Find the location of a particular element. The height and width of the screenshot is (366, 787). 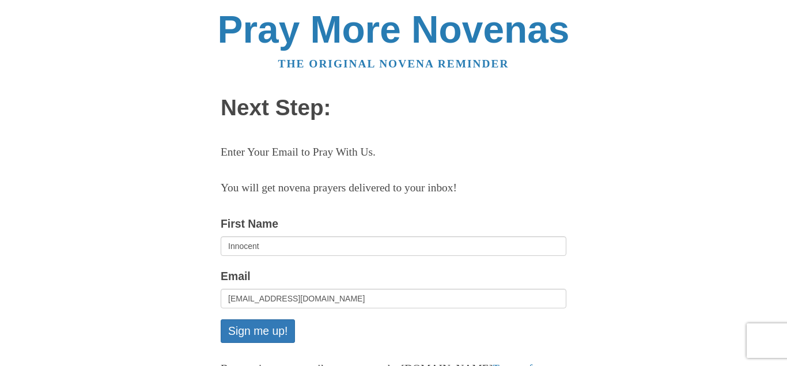

label: First Name is located at coordinates (249, 224).